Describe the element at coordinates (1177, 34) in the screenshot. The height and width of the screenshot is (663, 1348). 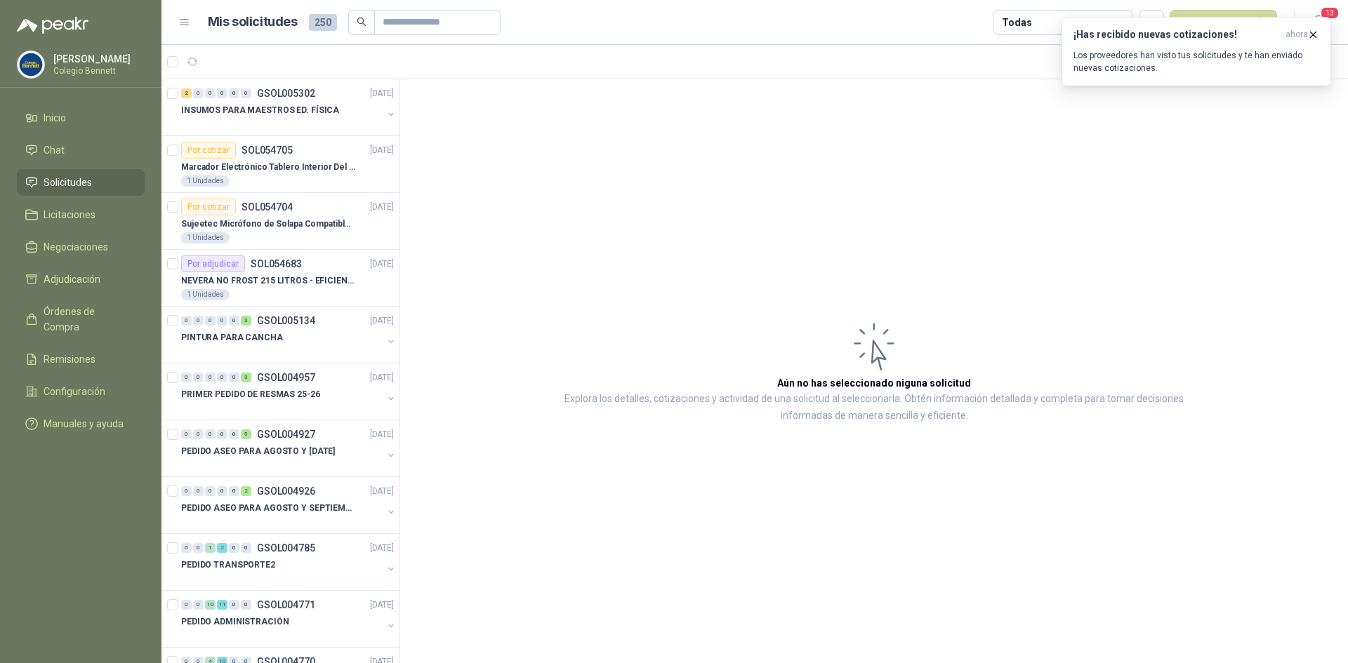
I see `h3: ¡Has recibido nuevas cotizaciones!` at that location.